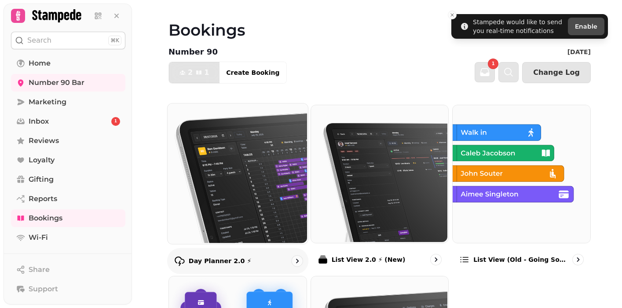  What do you see at coordinates (39, 270) in the screenshot?
I see `span: Share` at bounding box center [39, 270].